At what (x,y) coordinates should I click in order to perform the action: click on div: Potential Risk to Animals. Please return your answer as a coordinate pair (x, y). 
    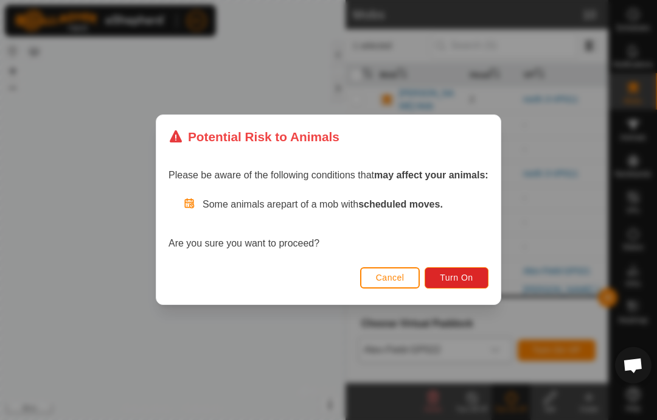
    Looking at the image, I should click on (254, 136).